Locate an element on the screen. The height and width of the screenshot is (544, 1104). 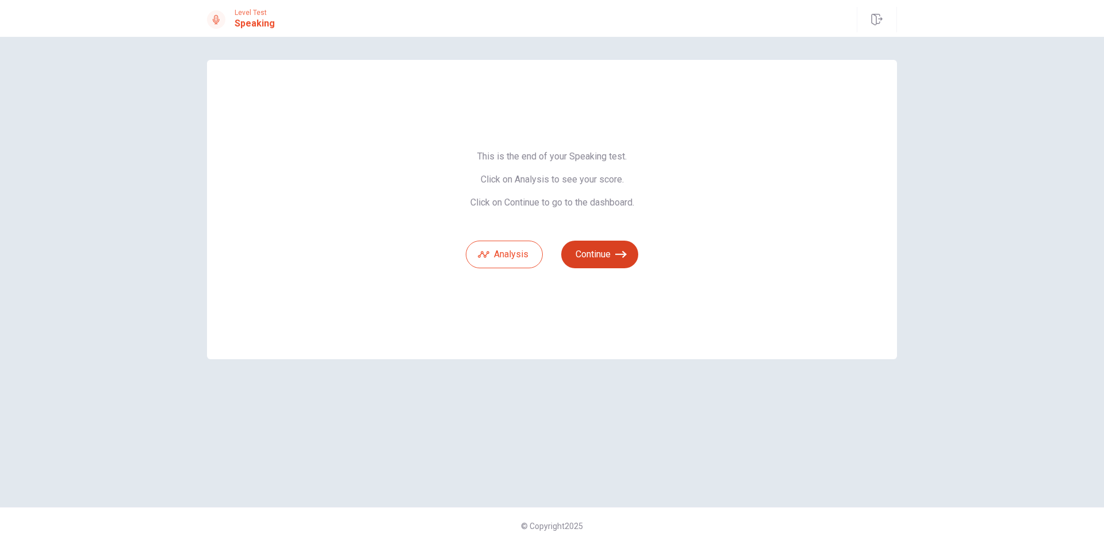
button: Continue is located at coordinates (600, 254).